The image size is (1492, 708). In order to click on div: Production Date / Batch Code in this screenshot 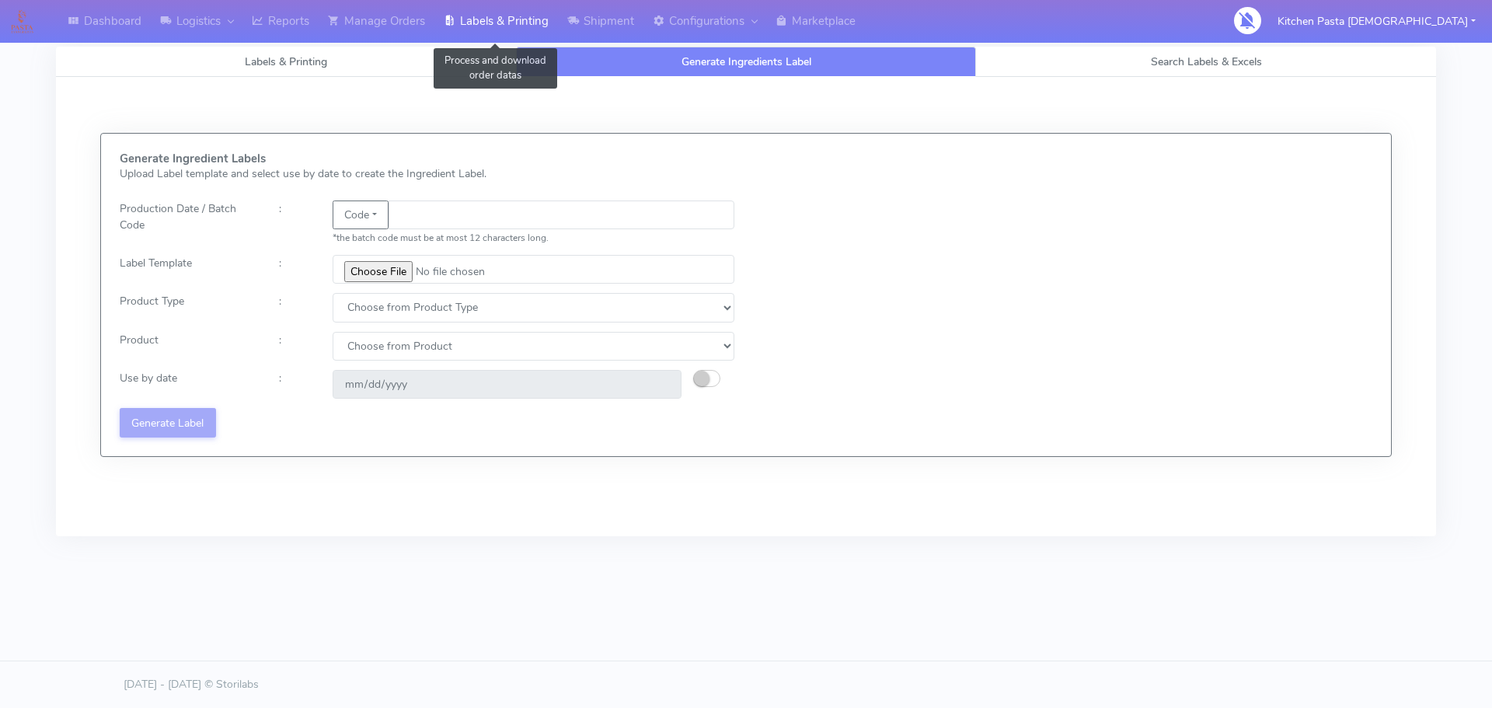, I will do `click(187, 223)`.